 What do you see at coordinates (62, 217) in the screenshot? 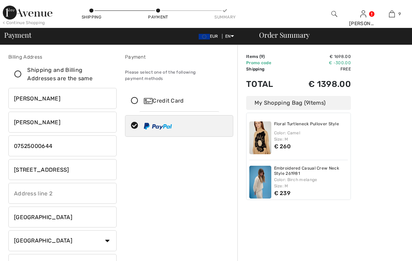
I see `input: City` at bounding box center [62, 217].